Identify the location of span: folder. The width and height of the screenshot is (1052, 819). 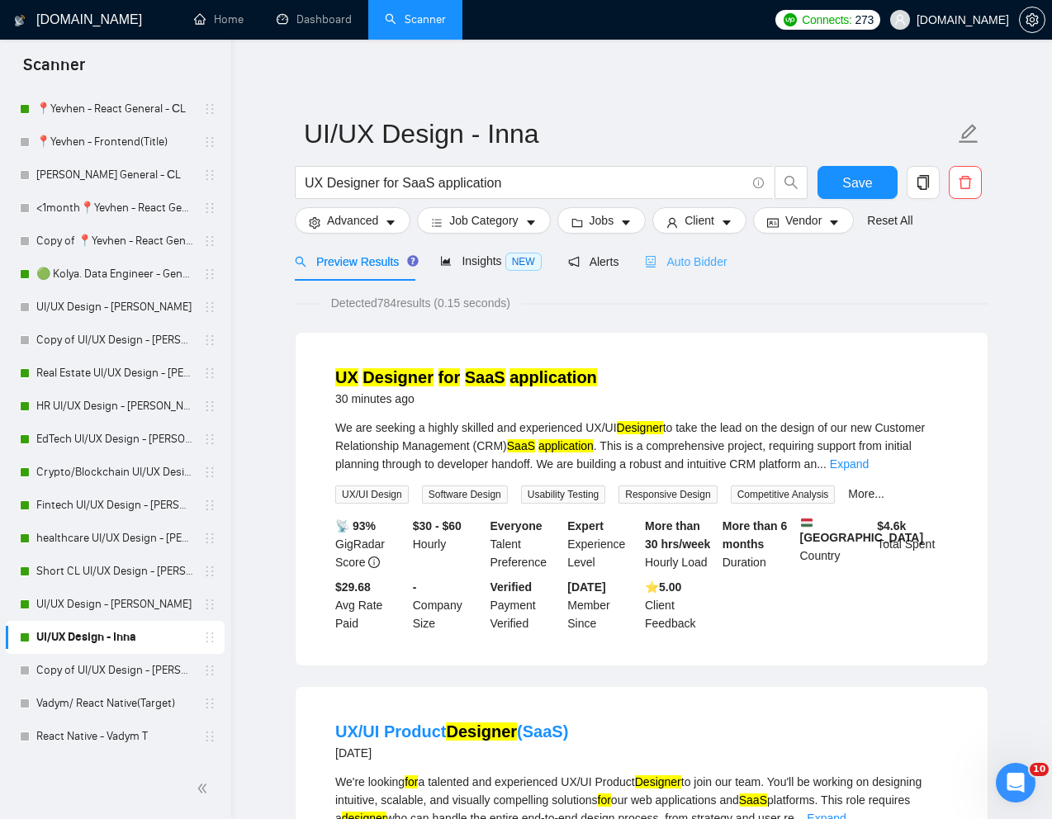
(577, 222).